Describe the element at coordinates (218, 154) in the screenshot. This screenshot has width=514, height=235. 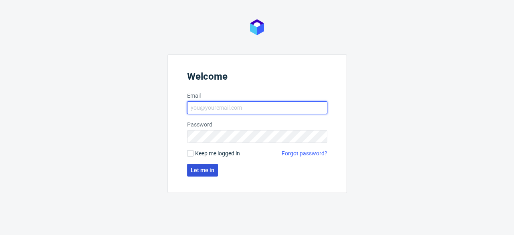
I see `span: Keep me logged in` at that location.